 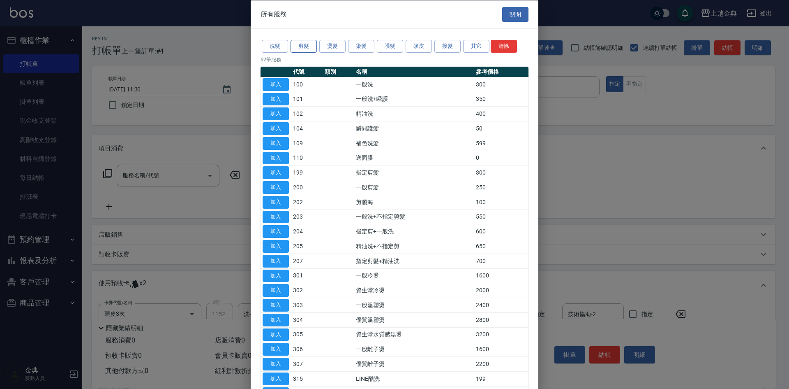 I want to click on td: 送面膜, so click(x=414, y=158).